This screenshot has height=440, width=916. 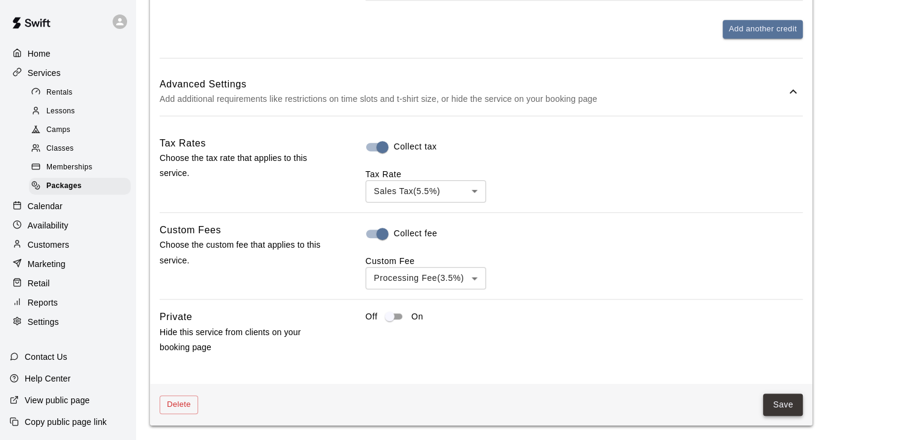 I want to click on h6: Tax Rates, so click(x=182, y=143).